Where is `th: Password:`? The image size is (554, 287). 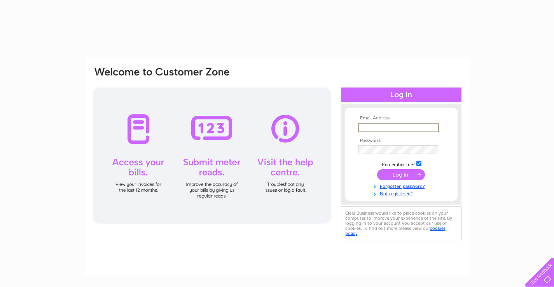
th: Password: is located at coordinates (401, 141).